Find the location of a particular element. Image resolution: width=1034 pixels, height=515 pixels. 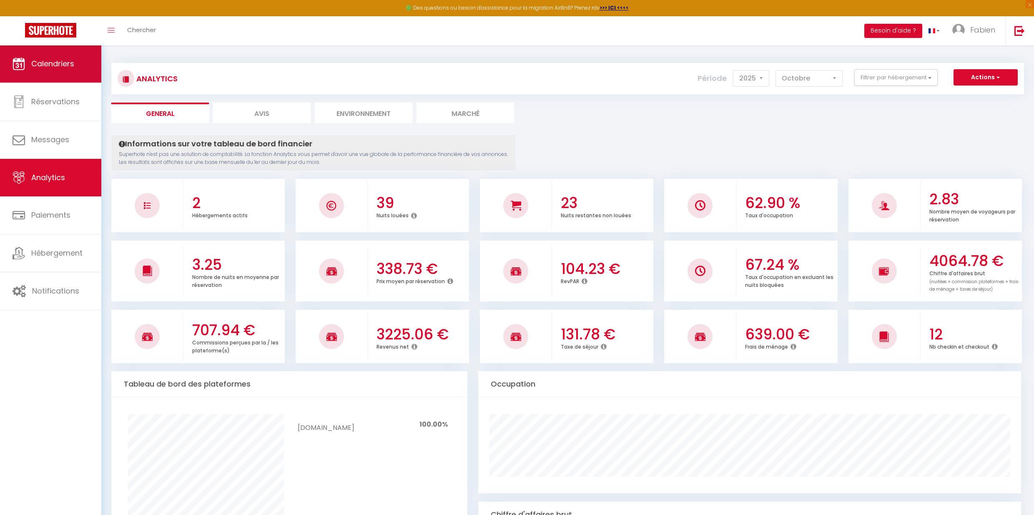

h3: 23 is located at coordinates (606, 203).